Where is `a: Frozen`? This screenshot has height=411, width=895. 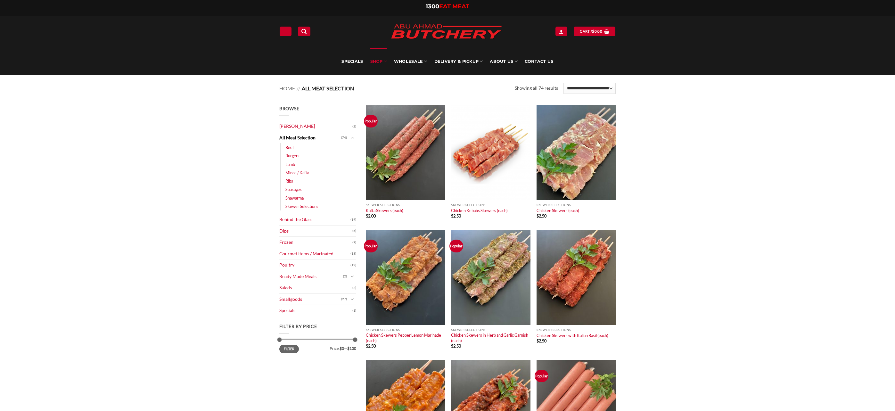
a: Frozen is located at coordinates (316, 242).